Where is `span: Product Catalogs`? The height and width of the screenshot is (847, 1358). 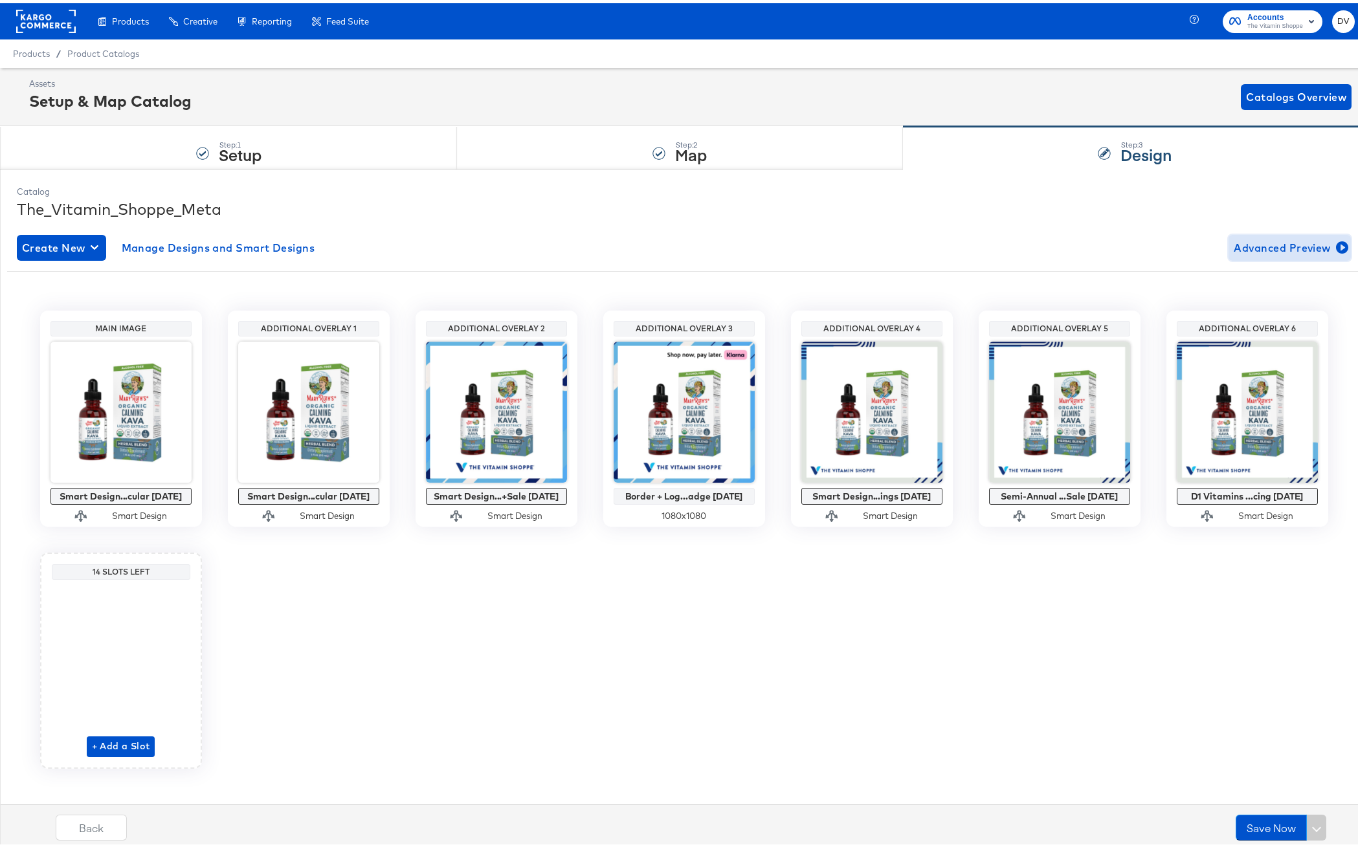
span: Product Catalogs is located at coordinates (103, 50).